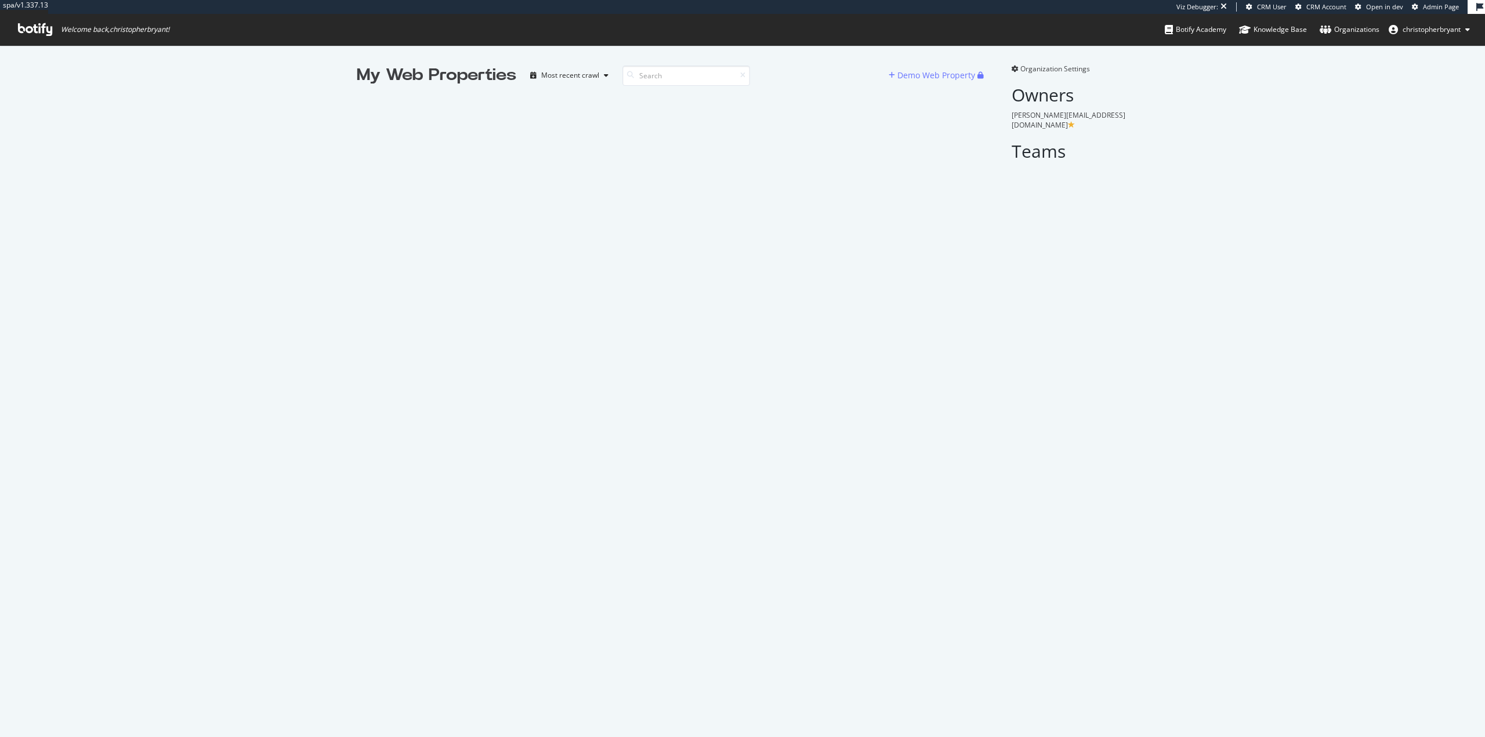 Image resolution: width=1485 pixels, height=737 pixels. I want to click on span: Organization Settings, so click(1055, 68).